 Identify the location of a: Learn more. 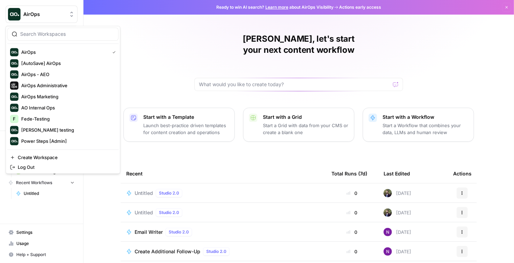
(277, 7).